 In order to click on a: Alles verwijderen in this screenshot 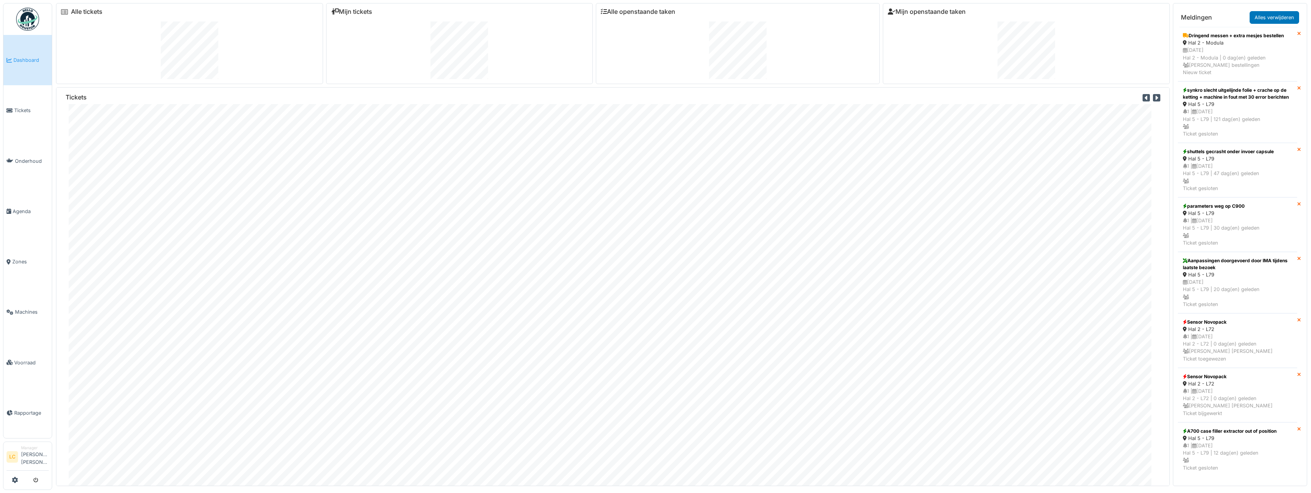, I will do `click(1274, 17)`.